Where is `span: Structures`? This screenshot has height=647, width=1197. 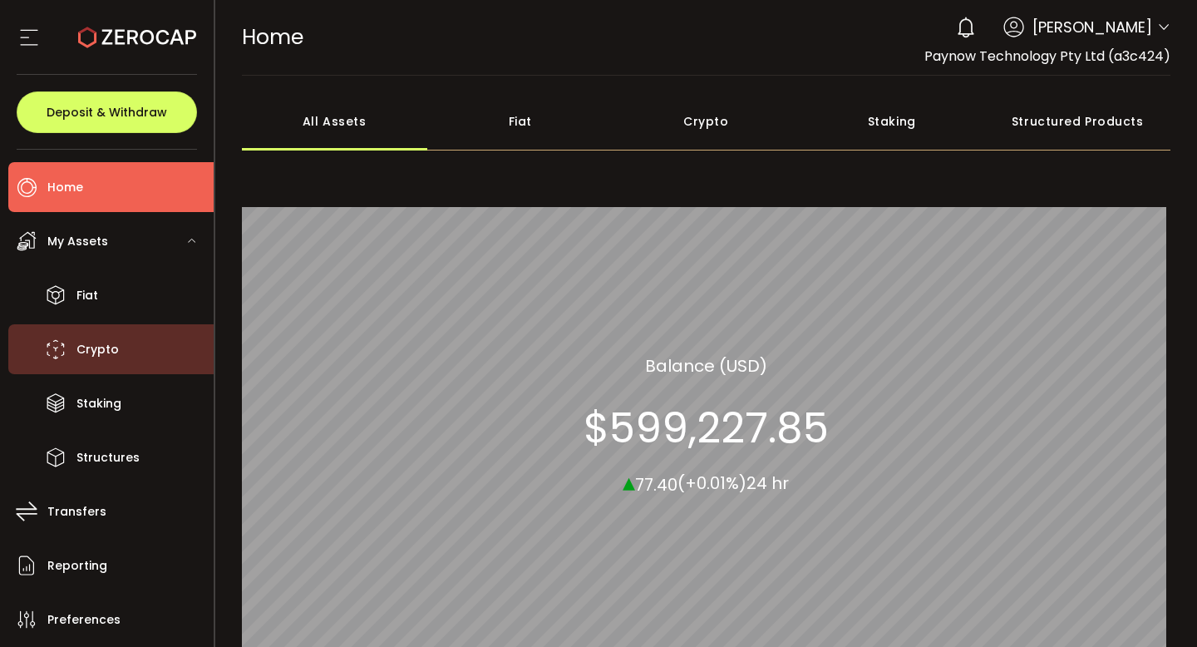 span: Structures is located at coordinates (108, 457).